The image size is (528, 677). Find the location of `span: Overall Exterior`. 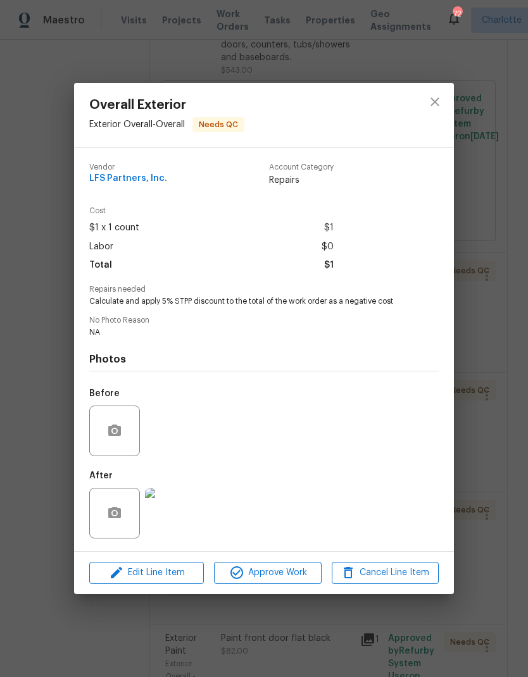

span: Overall Exterior is located at coordinates (166, 105).